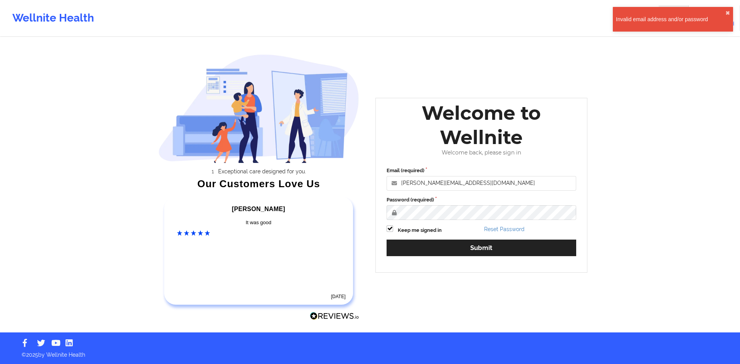 This screenshot has width=740, height=364. I want to click on a: Reviews.io Logo, so click(334, 317).